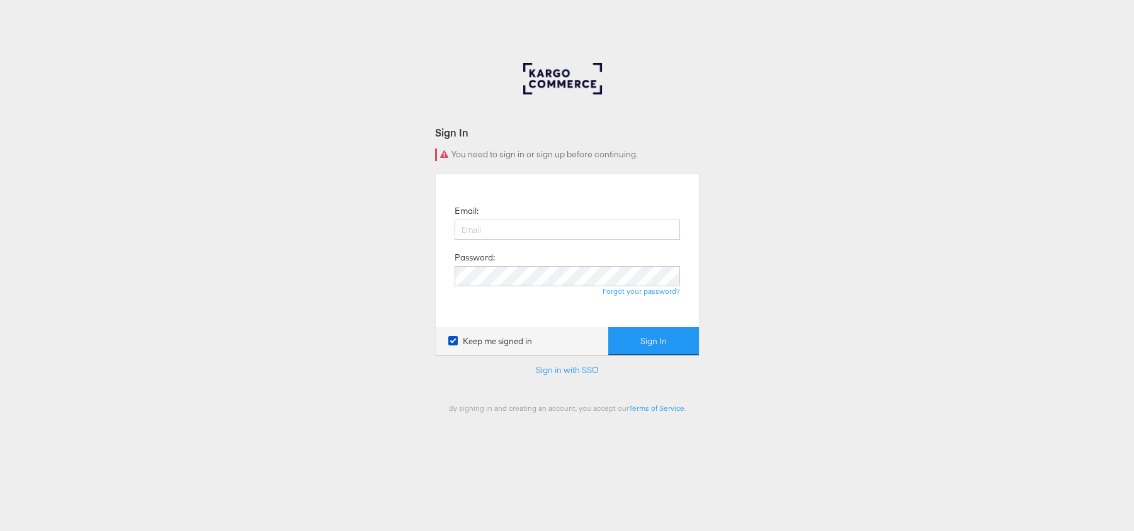  I want to click on div: You need to sign in or sign up before continuing., so click(567, 155).